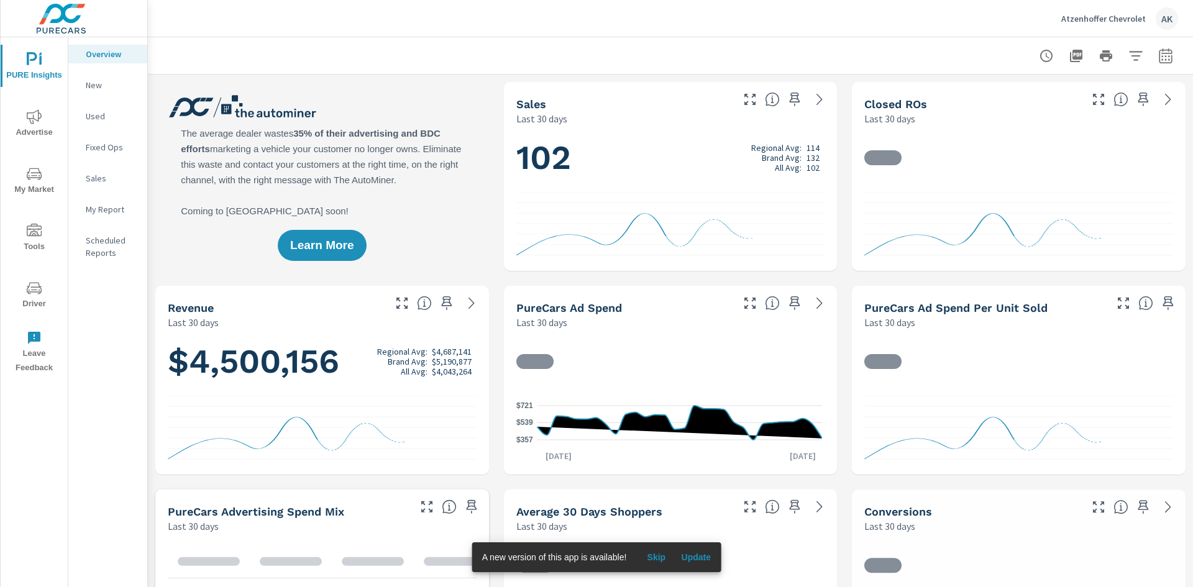  I want to click on p: Atzenhoffer Chevrolet, so click(1103, 19).